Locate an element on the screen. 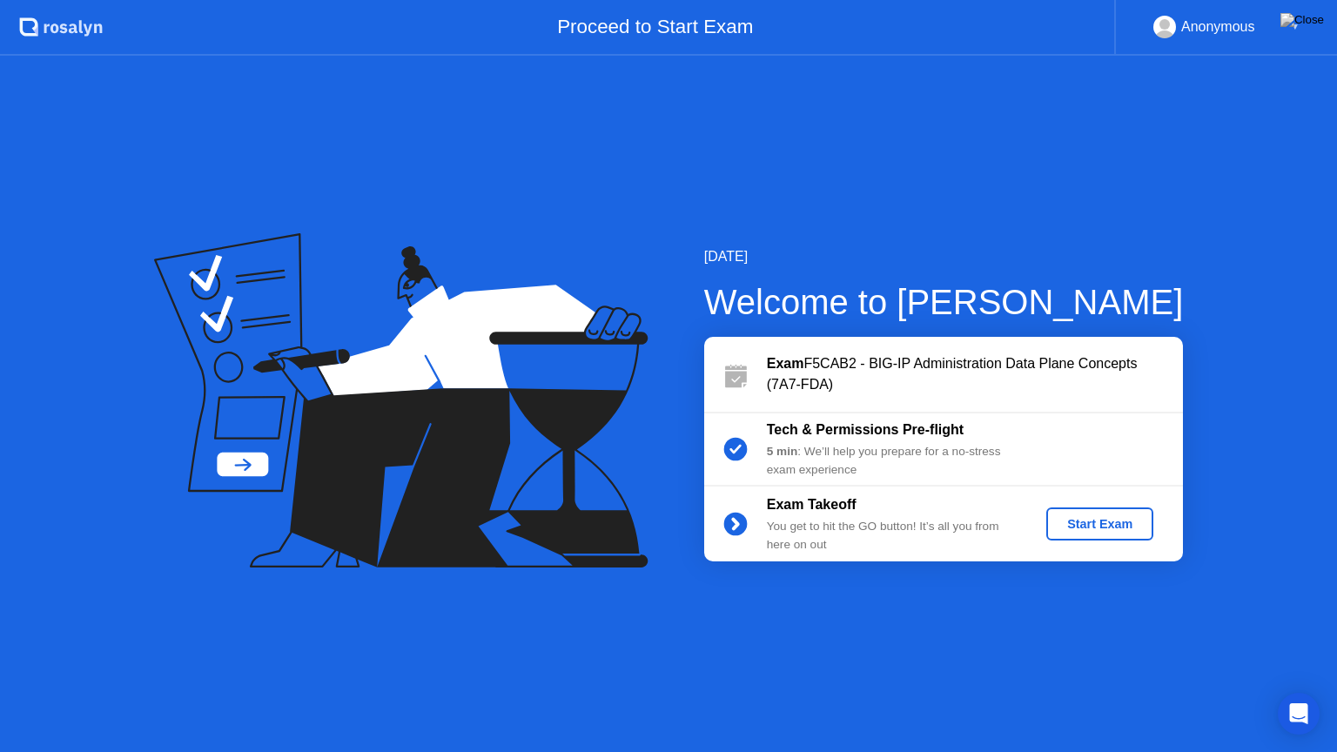  b: Exam Takeoff is located at coordinates (812, 504).